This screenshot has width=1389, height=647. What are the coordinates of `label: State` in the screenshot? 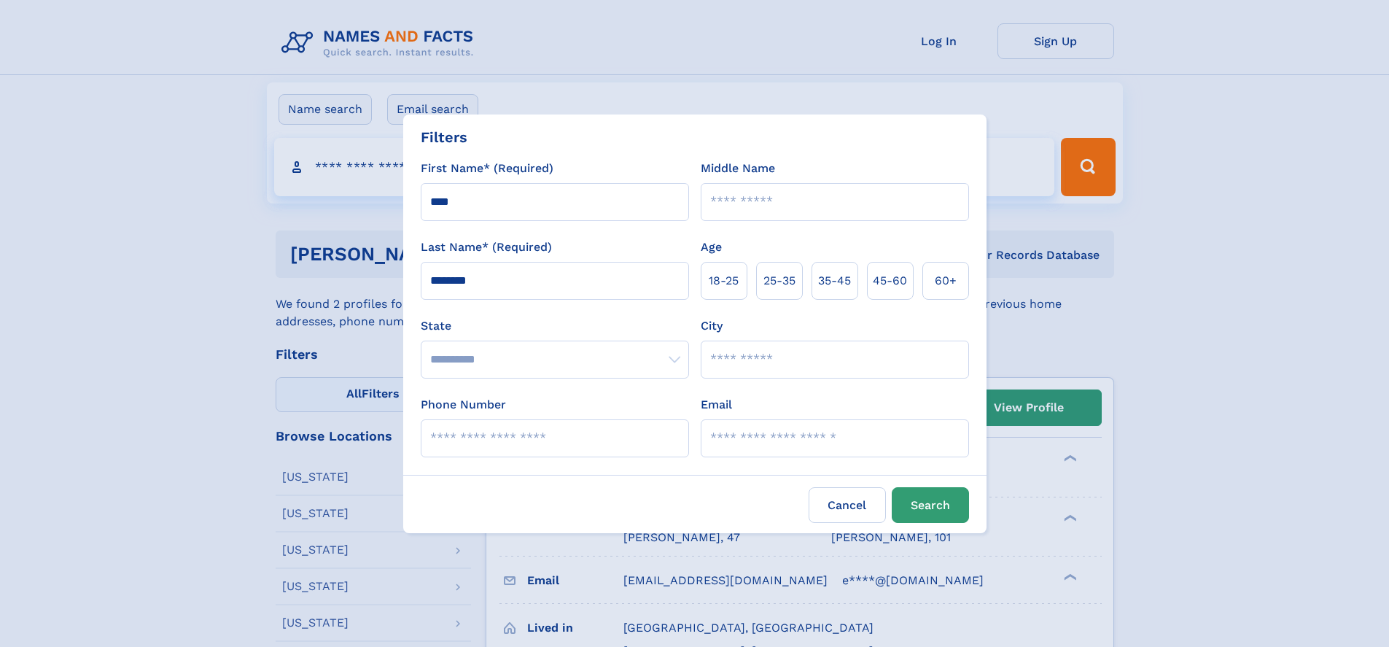 It's located at (555, 326).